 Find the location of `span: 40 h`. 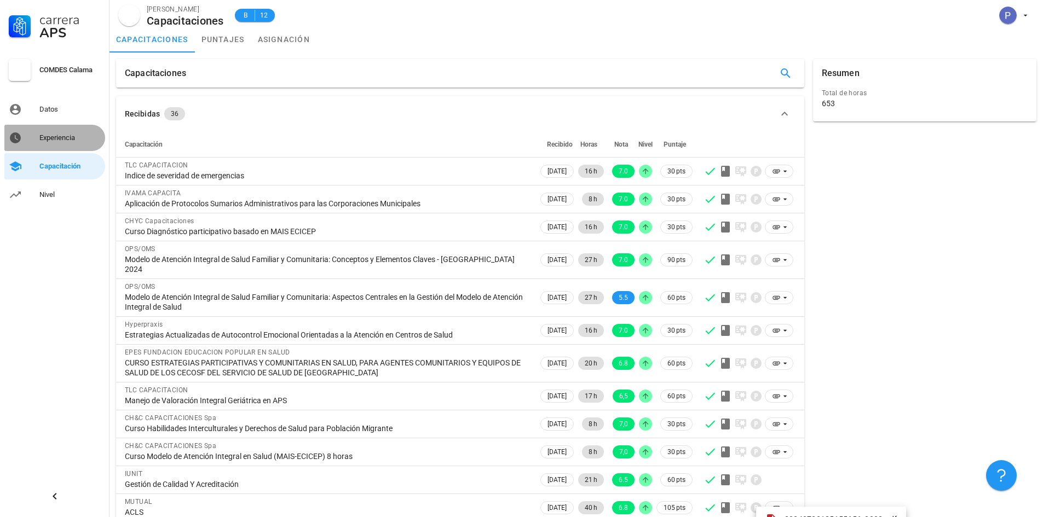

span: 40 h is located at coordinates (591, 508).